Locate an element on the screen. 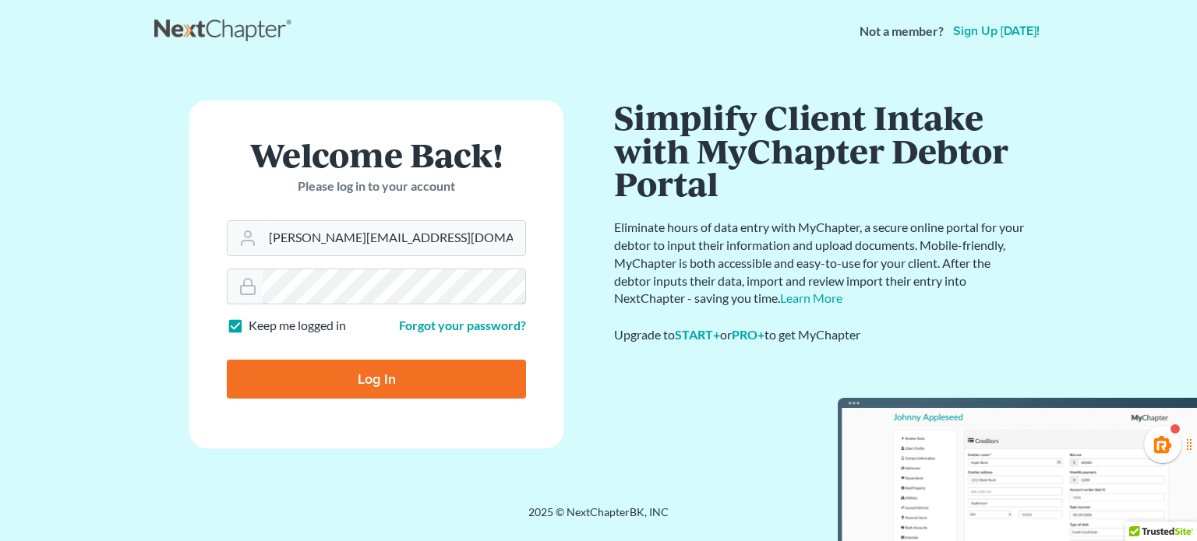  strong: Not a member? is located at coordinates (901, 31).